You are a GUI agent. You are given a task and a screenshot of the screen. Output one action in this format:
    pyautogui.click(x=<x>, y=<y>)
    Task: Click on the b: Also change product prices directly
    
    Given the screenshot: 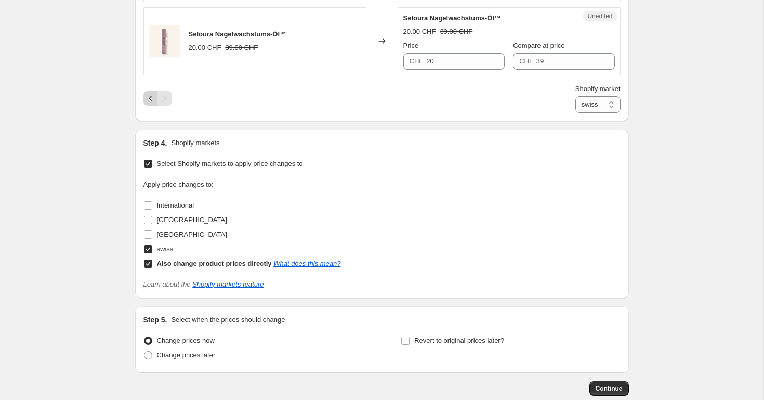 What is the action you would take?
    pyautogui.click(x=214, y=263)
    